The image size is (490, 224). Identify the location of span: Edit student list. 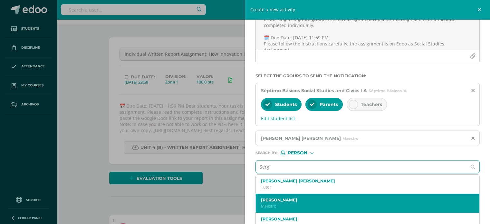
(368, 118).